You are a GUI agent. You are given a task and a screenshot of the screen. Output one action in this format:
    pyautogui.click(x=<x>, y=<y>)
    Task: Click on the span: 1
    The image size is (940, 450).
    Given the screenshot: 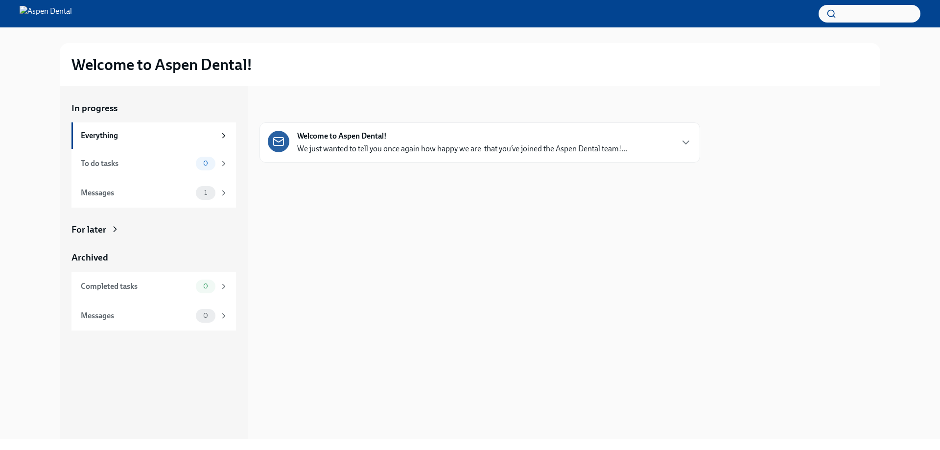 What is the action you would take?
    pyautogui.click(x=206, y=192)
    